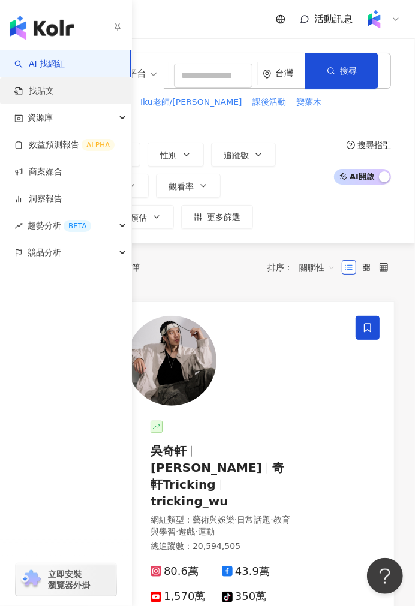  I want to click on button: 課後活動, so click(269, 102).